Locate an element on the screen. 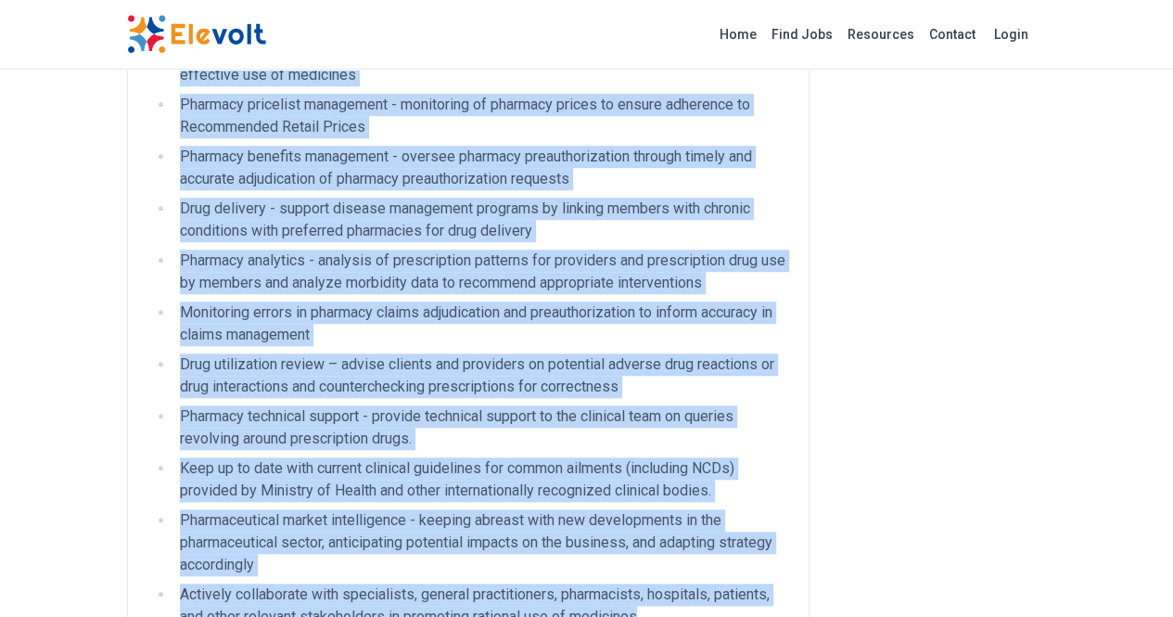  li: Drug delivery - support disease management programs by linking members with chronic conditions wi... is located at coordinates (480, 220).